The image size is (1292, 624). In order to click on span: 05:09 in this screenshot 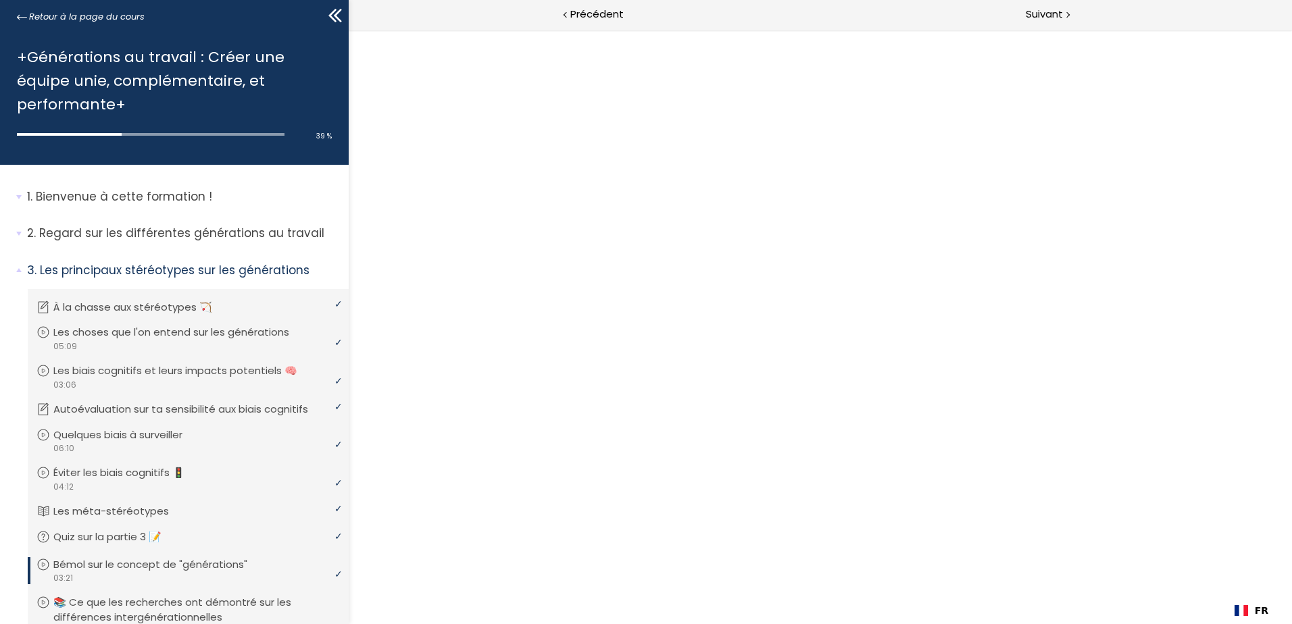, I will do `click(65, 347)`.